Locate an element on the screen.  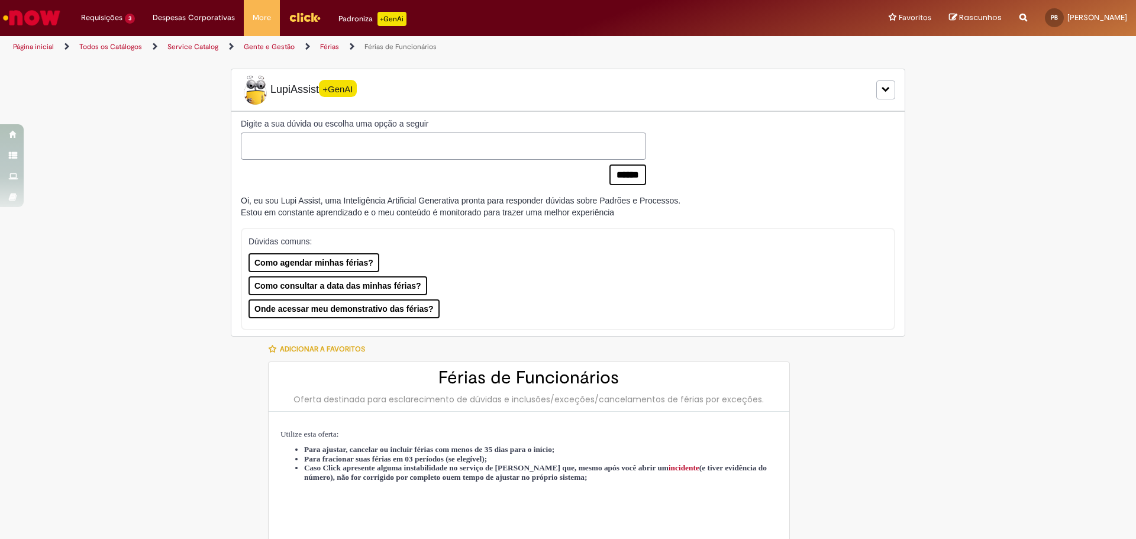
ul: Trilhas de página is located at coordinates (379, 47).